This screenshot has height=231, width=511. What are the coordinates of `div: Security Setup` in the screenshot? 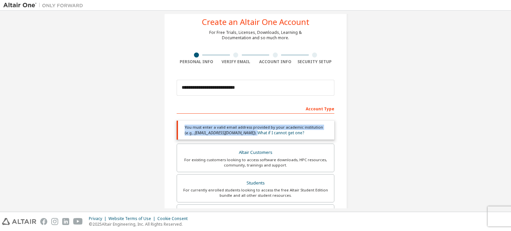 It's located at (315, 62).